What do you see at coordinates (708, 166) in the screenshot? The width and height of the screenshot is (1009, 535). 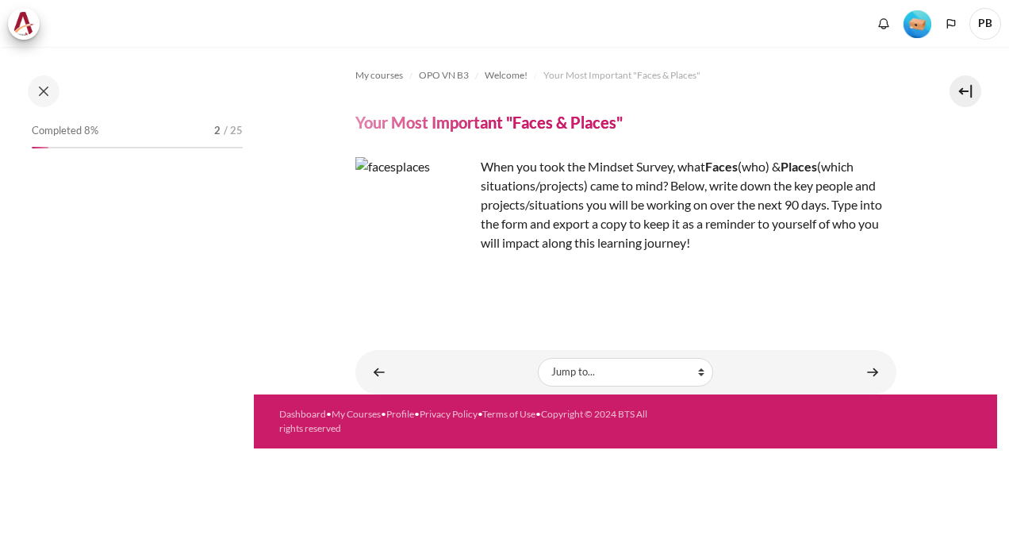 I see `strong: F` at bounding box center [708, 166].